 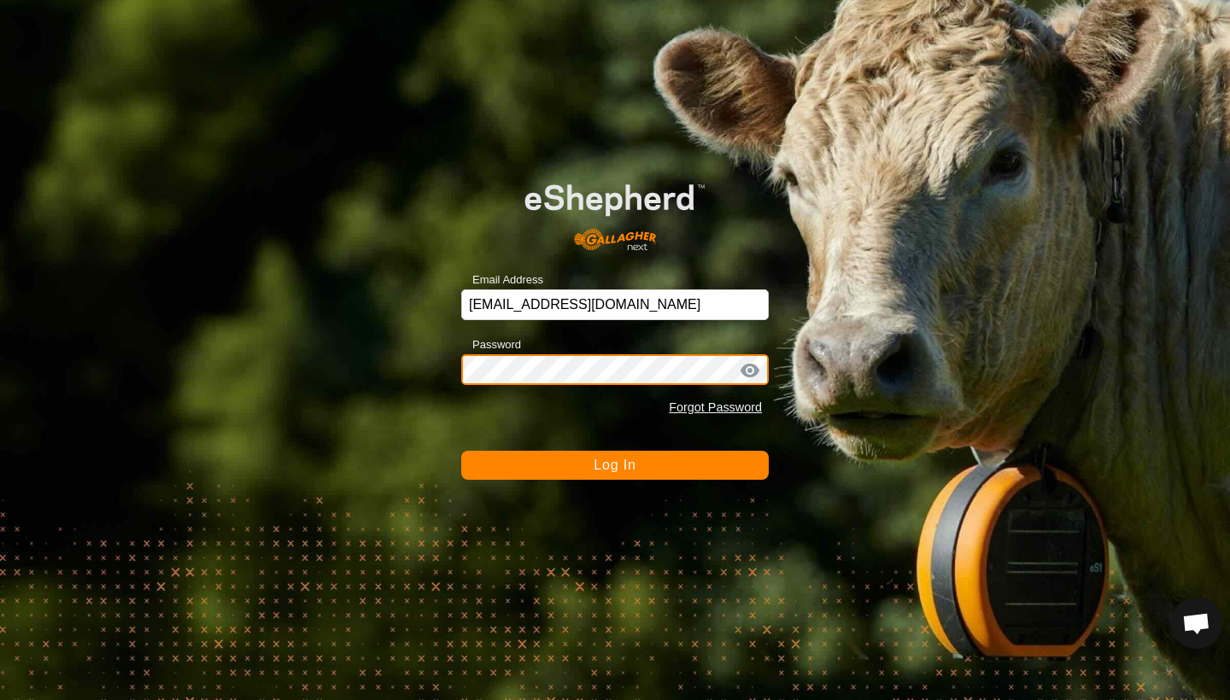 What do you see at coordinates (502, 280) in the screenshot?
I see `label: Email Address` at bounding box center [502, 280].